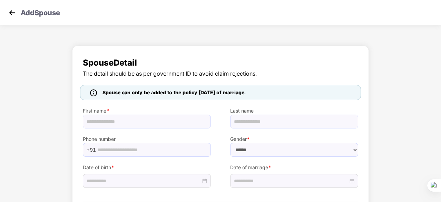  What do you see at coordinates (147, 139) in the screenshot?
I see `label: Phone number` at bounding box center [147, 139].